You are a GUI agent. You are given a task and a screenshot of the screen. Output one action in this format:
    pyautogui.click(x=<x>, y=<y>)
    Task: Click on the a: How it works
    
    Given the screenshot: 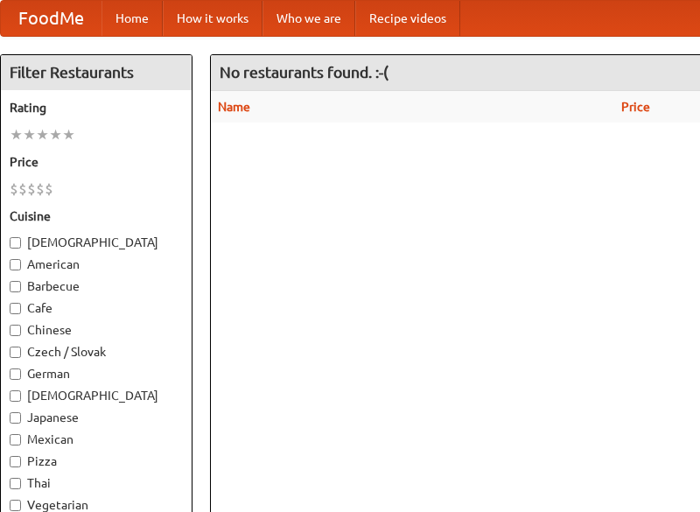 What is the action you would take?
    pyautogui.click(x=213, y=18)
    